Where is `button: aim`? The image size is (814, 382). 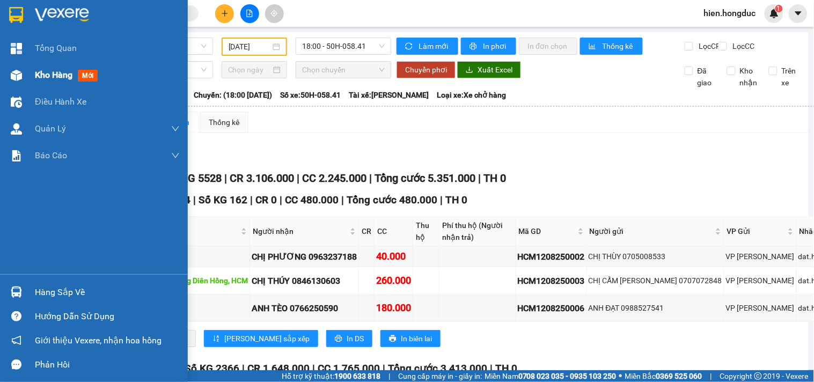
button: aim is located at coordinates (274, 13).